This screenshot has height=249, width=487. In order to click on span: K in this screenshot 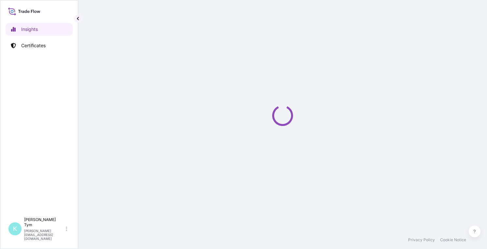, I will do `click(15, 229)`.